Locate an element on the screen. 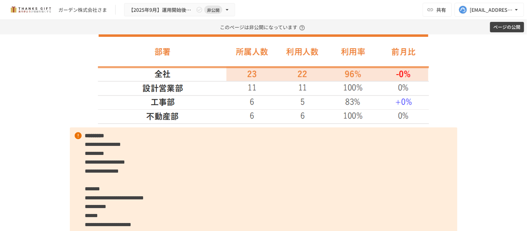  button: 共有 is located at coordinates (438, 10).